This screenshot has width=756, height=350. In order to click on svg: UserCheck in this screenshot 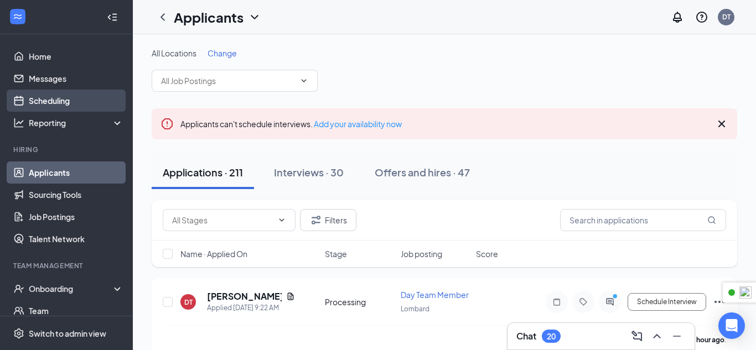, I will do `click(19, 289)`.